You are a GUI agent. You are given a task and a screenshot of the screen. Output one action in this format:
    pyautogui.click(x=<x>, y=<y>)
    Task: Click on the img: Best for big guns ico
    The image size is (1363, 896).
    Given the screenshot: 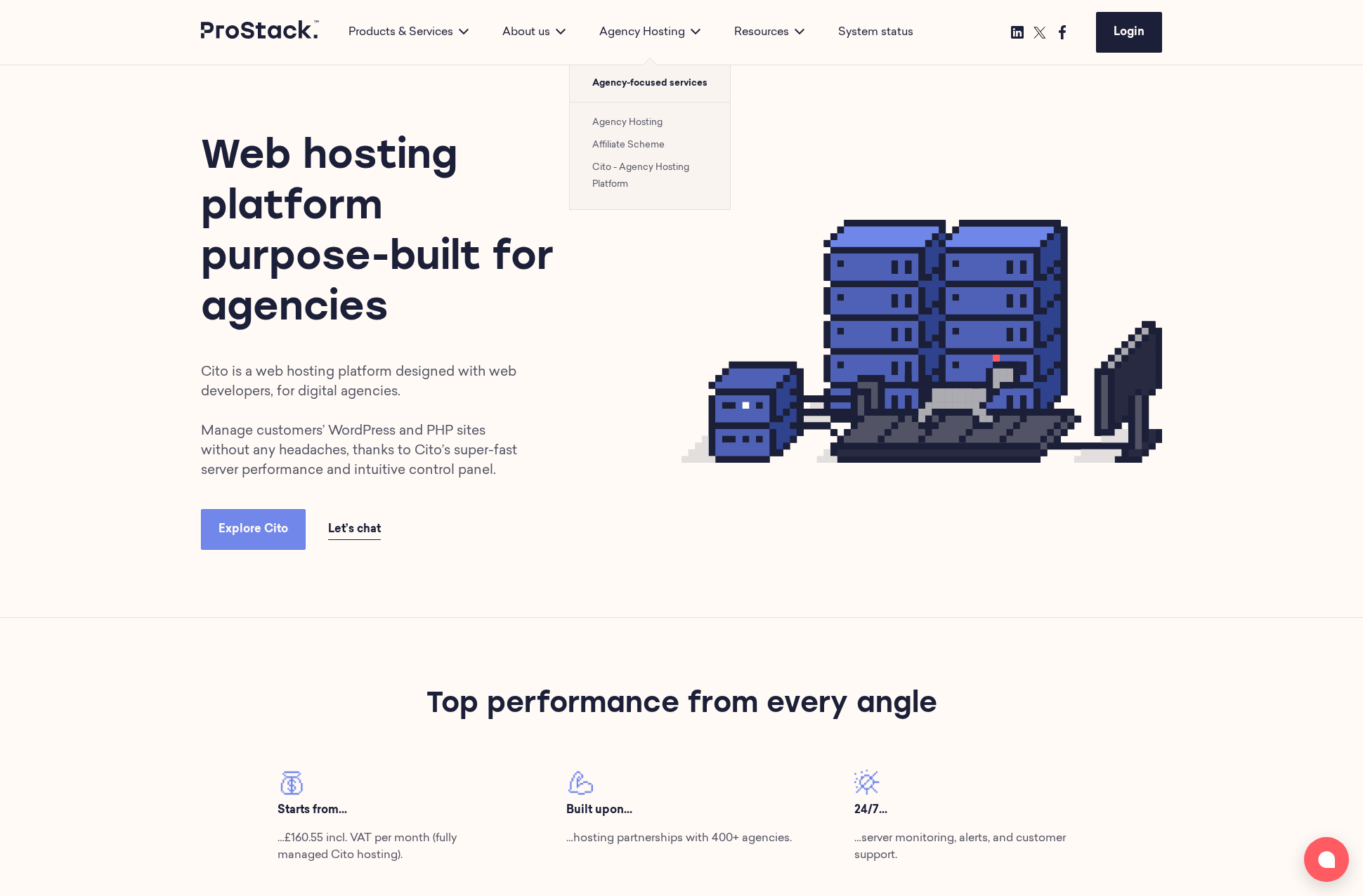 What is the action you would take?
    pyautogui.click(x=580, y=783)
    